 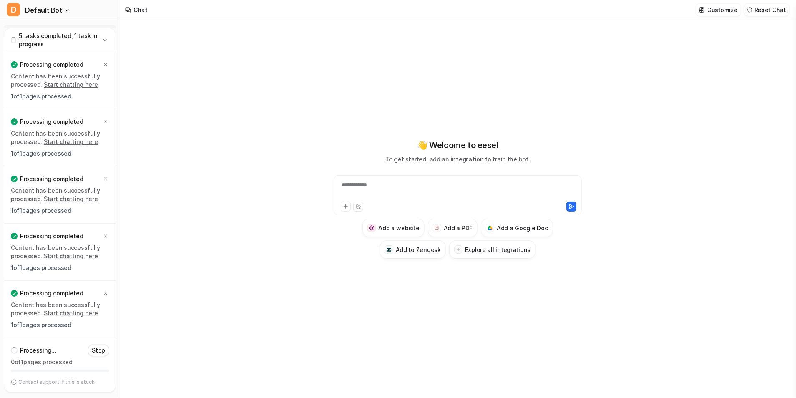 What do you see at coordinates (458, 159) in the screenshot?
I see `p: To get started, add an to train the bot.` at bounding box center [458, 159].